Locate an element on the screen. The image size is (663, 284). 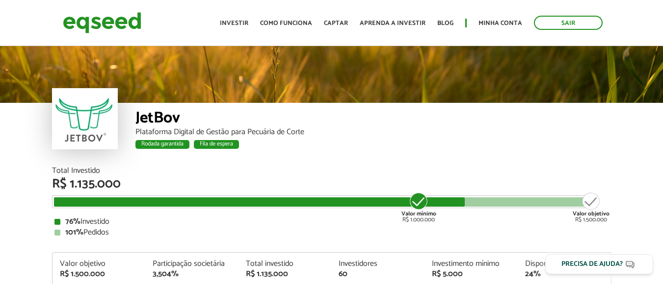
strong: Valor objetivo is located at coordinates (590, 214).